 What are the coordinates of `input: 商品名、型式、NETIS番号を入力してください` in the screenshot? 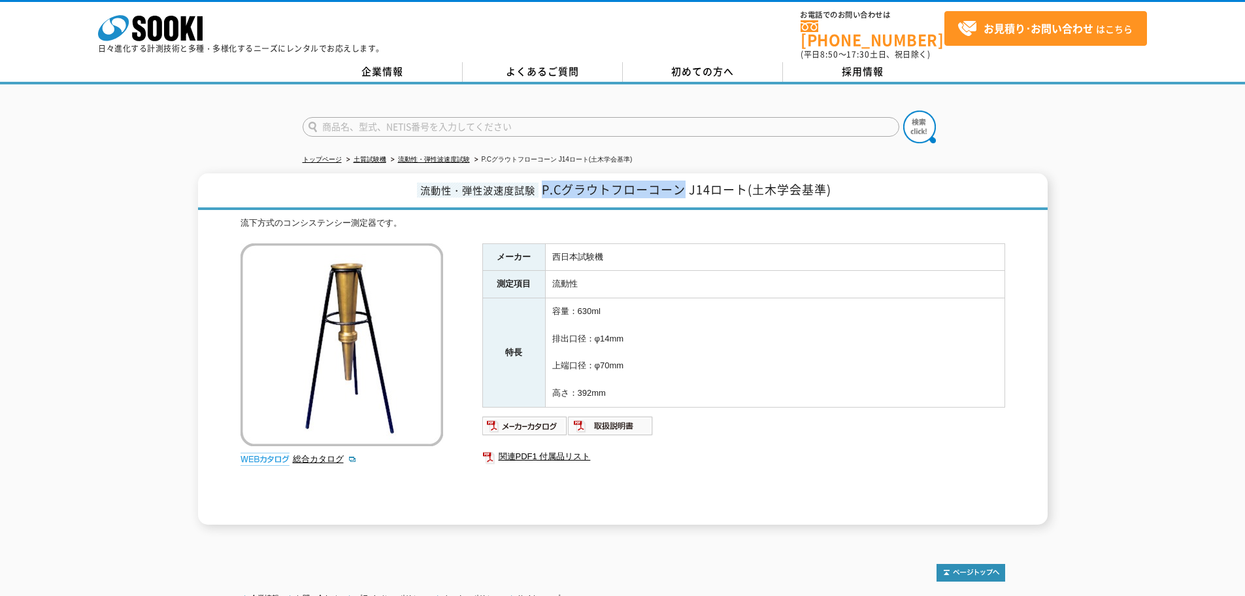 It's located at (601, 127).